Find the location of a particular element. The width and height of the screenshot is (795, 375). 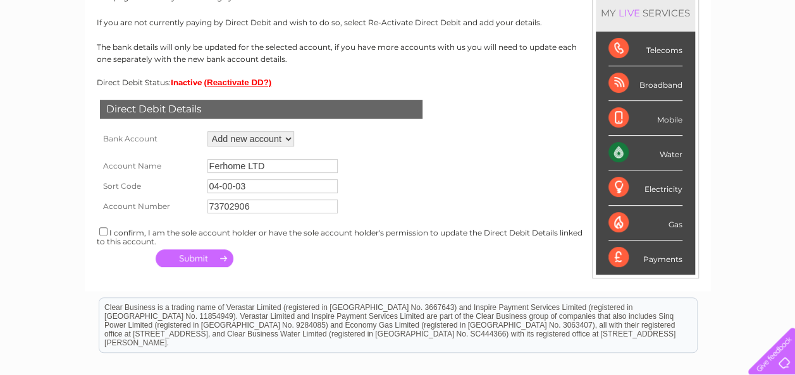

div: Broadband is located at coordinates (645, 83).